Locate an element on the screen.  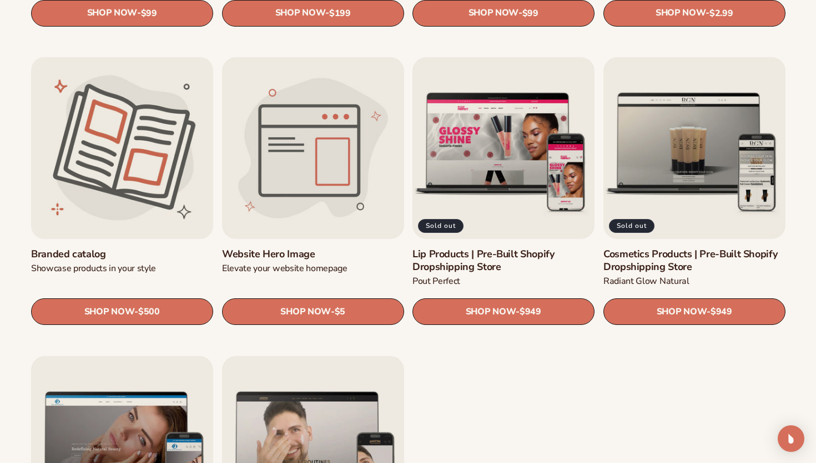
a: Lip Products | Pre-Built Shopify Dropshipping Store is located at coordinates (503, 261).